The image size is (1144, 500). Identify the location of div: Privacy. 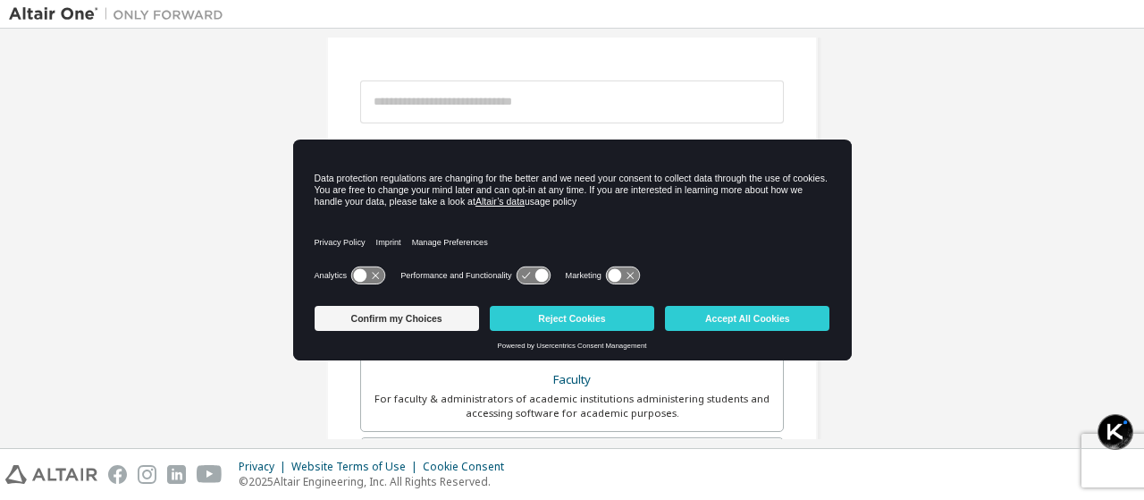
(265, 467).